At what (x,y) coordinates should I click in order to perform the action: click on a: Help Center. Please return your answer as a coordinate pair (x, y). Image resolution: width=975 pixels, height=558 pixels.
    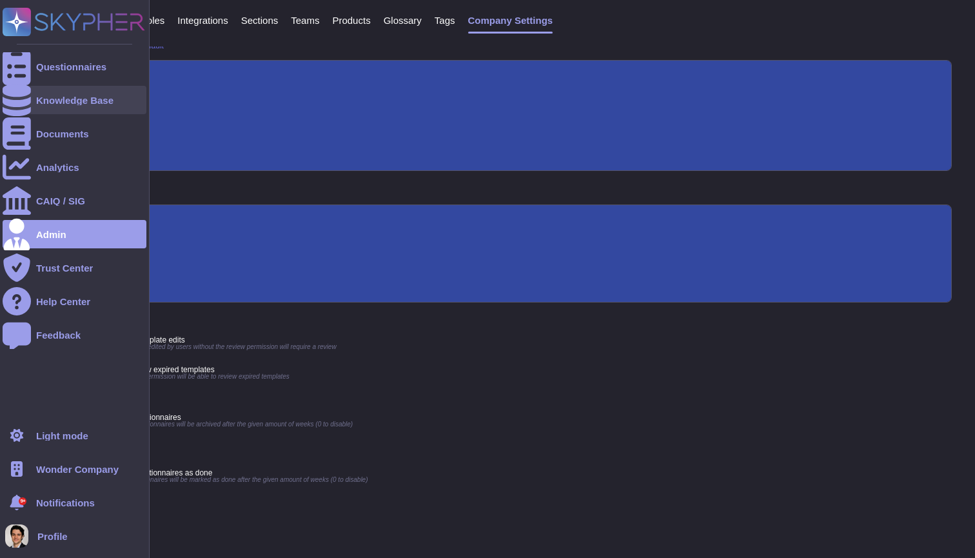
    Looking at the image, I should click on (74, 301).